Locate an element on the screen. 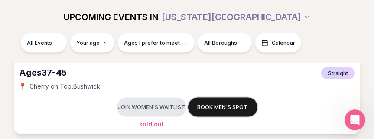 The image size is (374, 139). button: All Boroughs is located at coordinates (225, 42).